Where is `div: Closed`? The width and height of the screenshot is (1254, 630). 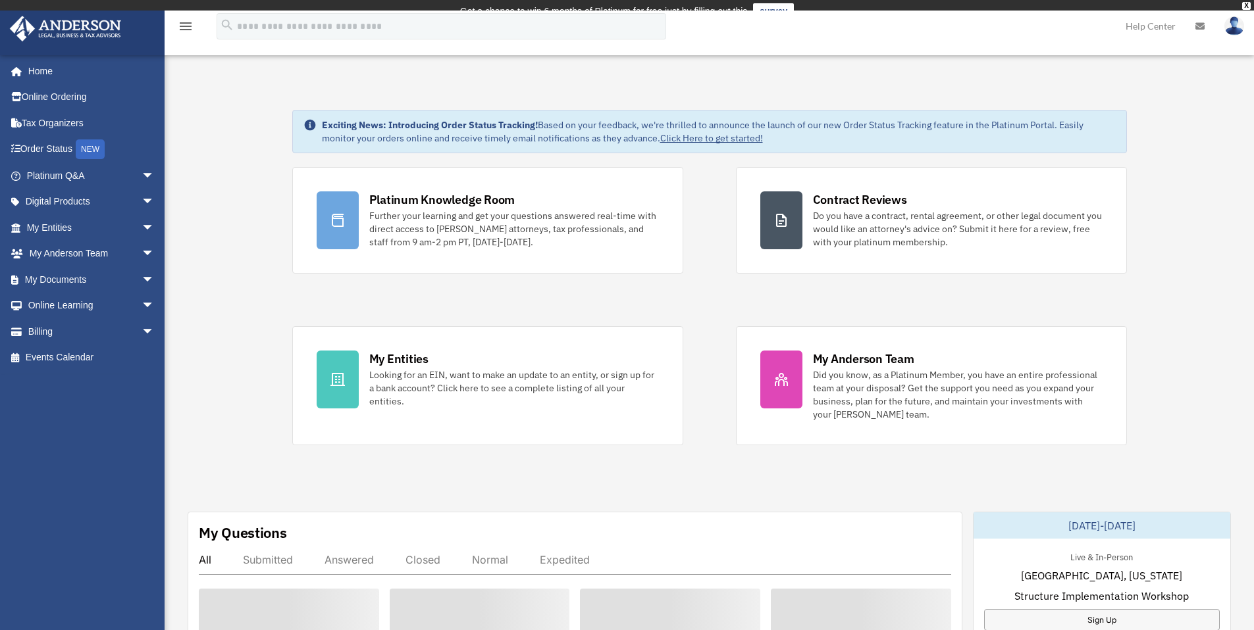 div: Closed is located at coordinates (422, 560).